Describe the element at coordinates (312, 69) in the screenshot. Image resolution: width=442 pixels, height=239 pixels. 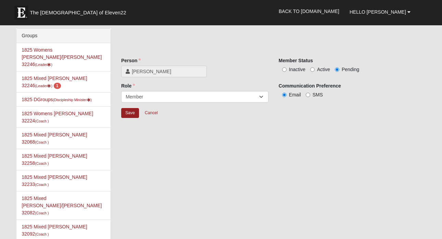
I see `input: Active` at that location.